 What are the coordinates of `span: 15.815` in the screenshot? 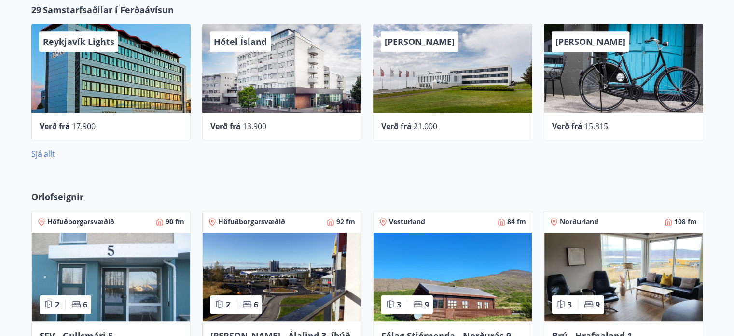 It's located at (596, 126).